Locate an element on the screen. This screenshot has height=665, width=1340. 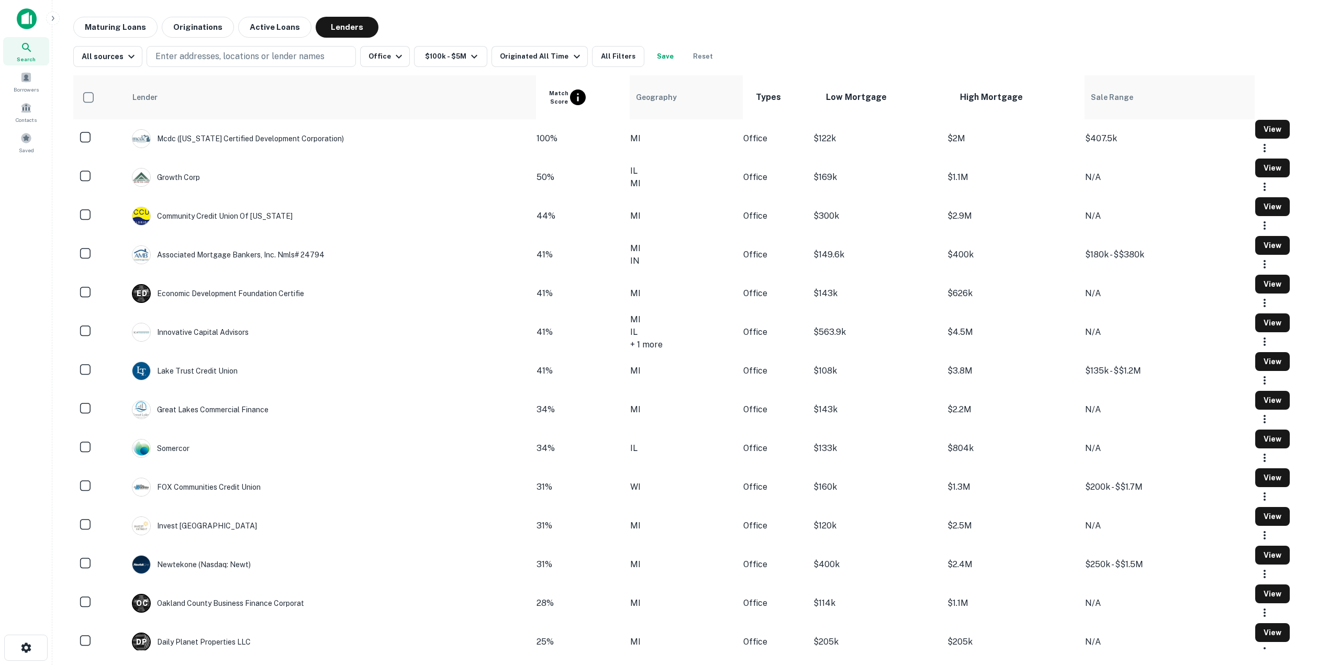
a: Contacts is located at coordinates (26, 112).